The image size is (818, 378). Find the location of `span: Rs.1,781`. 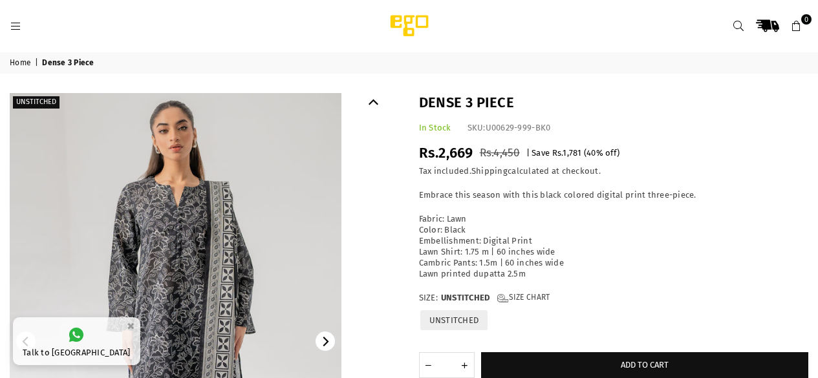

span: Rs.1,781 is located at coordinates (567, 153).